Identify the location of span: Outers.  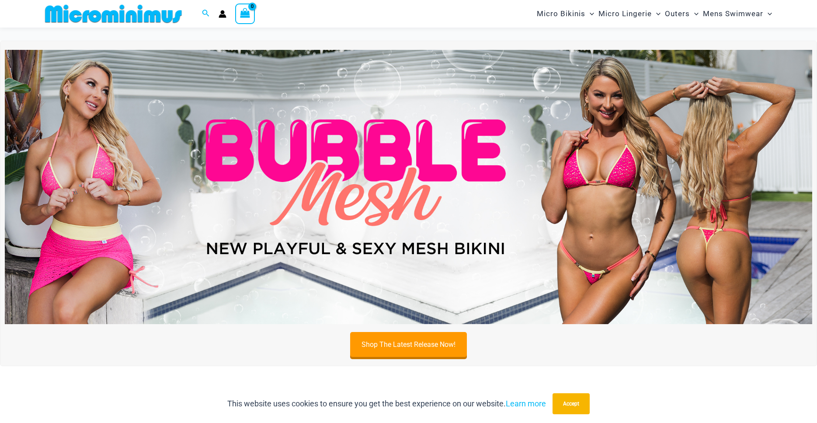
(677, 14).